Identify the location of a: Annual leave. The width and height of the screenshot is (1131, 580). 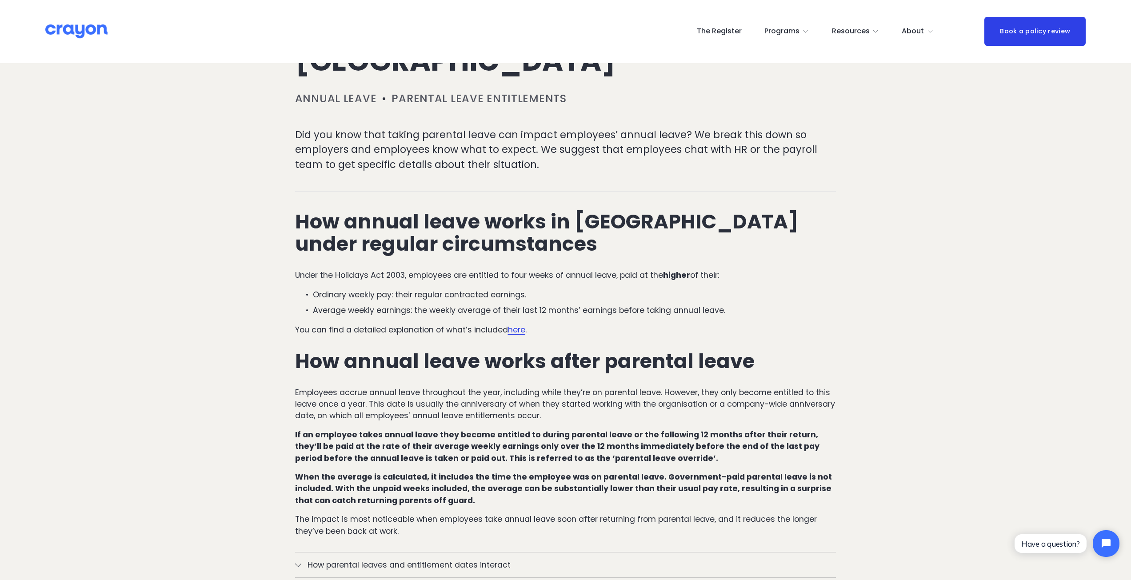
(336, 98).